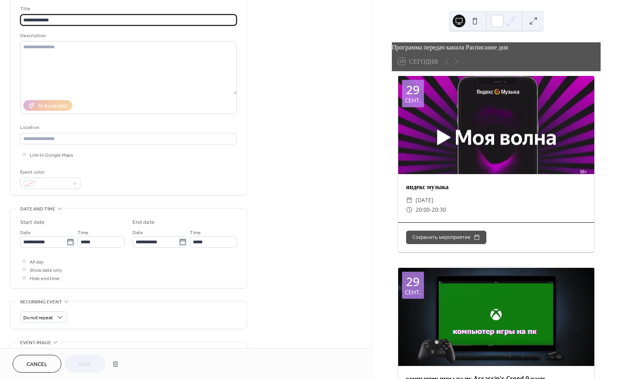 This screenshot has width=620, height=379. What do you see at coordinates (37, 364) in the screenshot?
I see `button: Cancel` at bounding box center [37, 364].